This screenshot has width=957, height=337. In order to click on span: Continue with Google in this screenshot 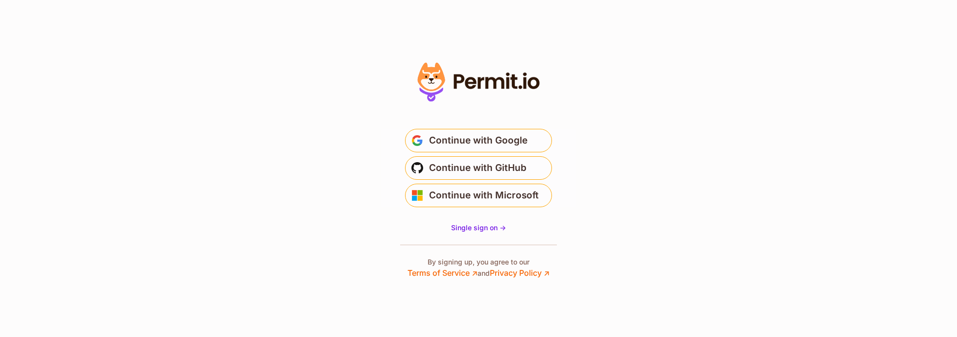, I will do `click(478, 141)`.